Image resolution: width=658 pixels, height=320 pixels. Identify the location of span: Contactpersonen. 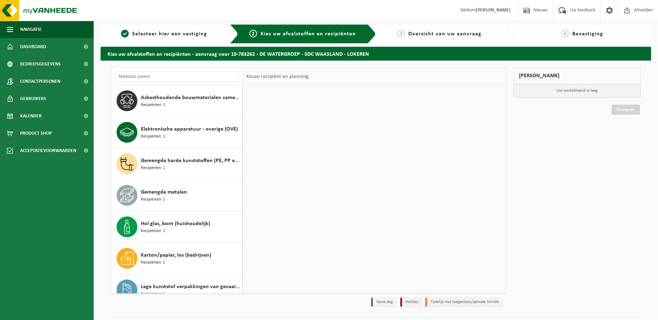
(40, 81).